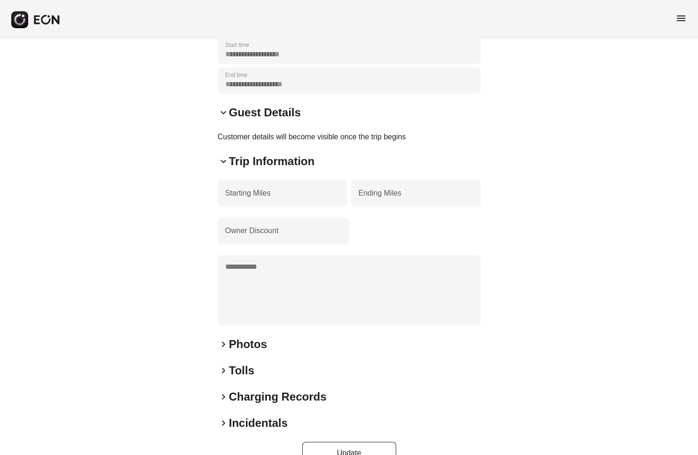 The width and height of the screenshot is (698, 455). I want to click on h2: Incidentals, so click(258, 423).